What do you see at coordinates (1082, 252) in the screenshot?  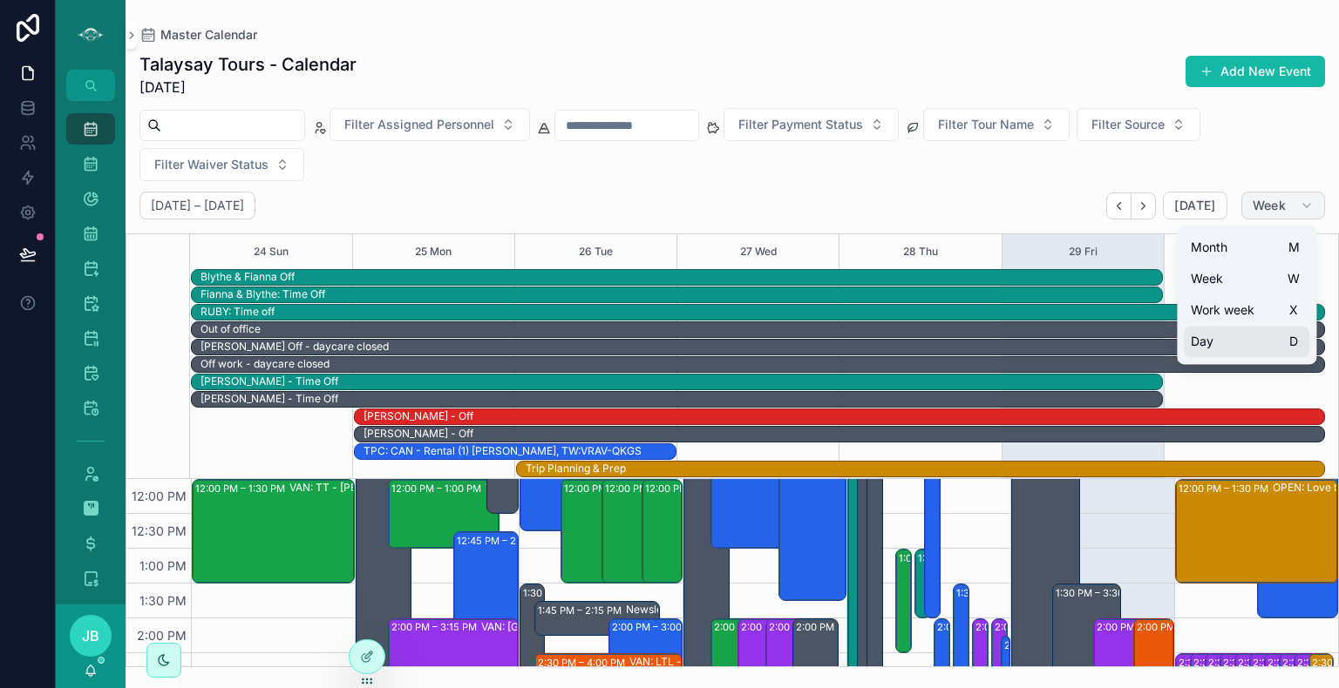 I see `div: 29 Fri` at bounding box center [1082, 252].